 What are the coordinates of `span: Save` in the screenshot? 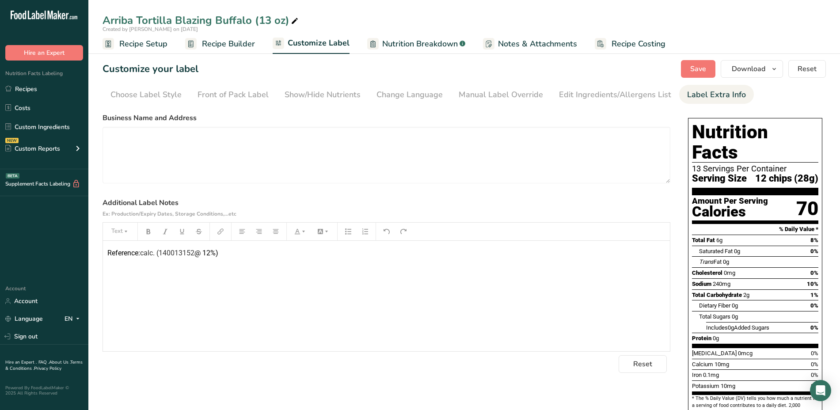 It's located at (698, 69).